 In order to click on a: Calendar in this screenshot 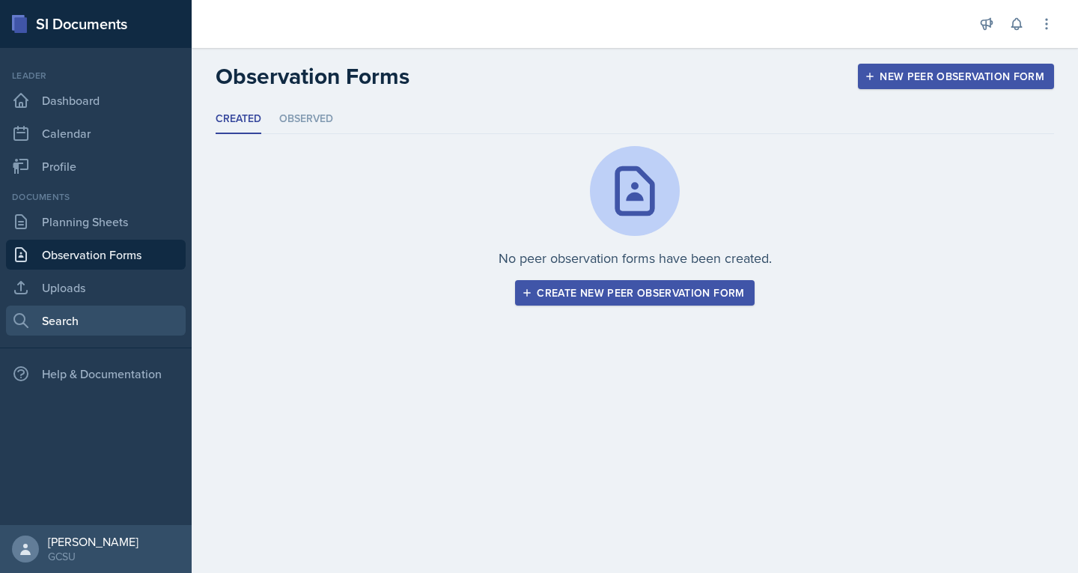, I will do `click(96, 133)`.